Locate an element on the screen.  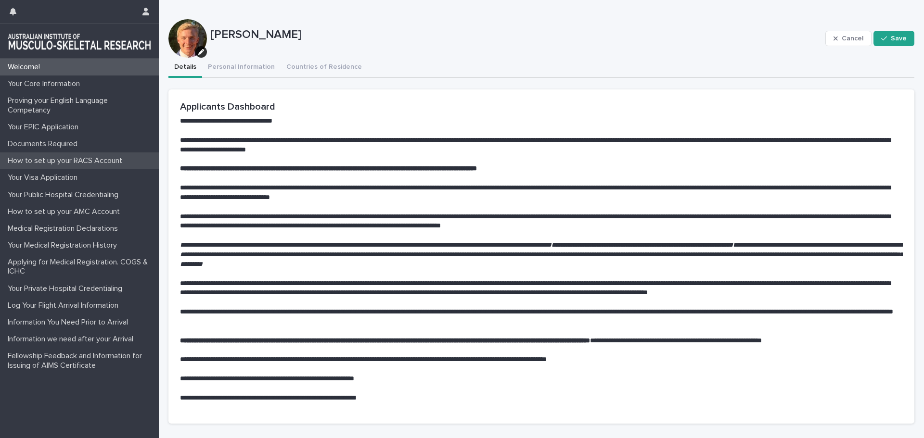
p: Log Your Flight Arrival Information is located at coordinates (65, 306).